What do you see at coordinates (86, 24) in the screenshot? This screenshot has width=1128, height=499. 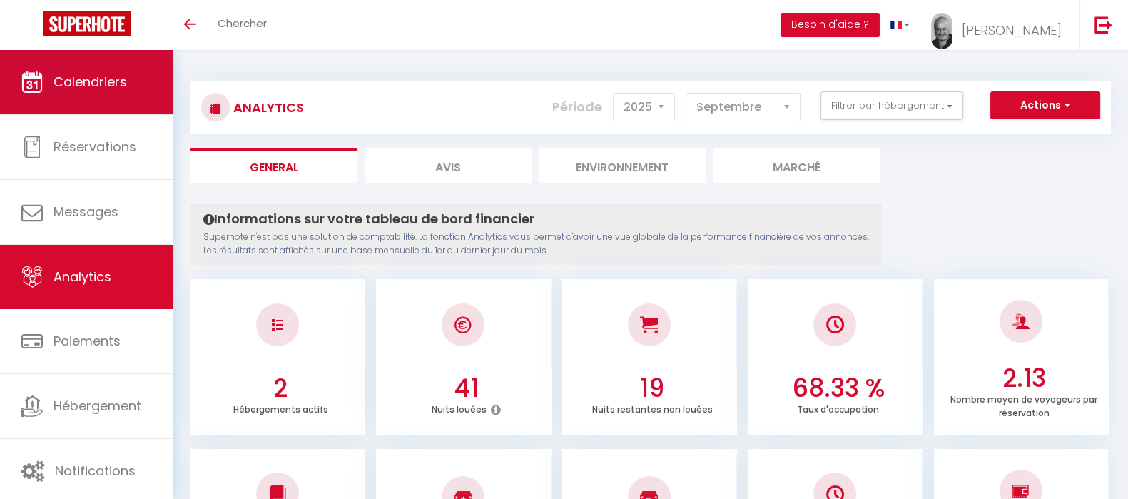 I see `img: Super Booking` at bounding box center [86, 24].